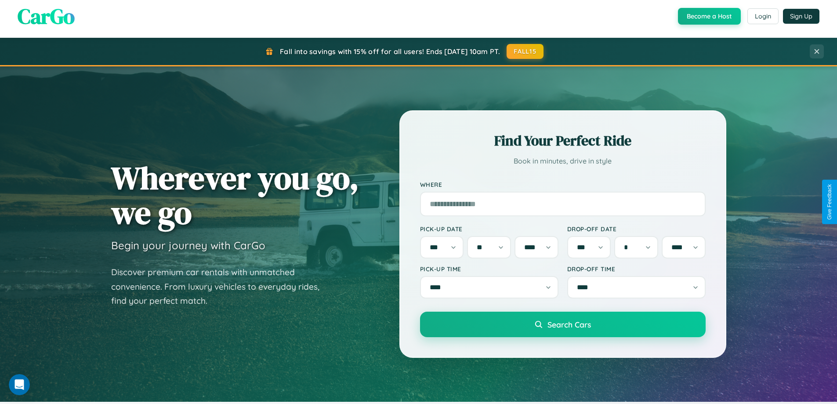 The width and height of the screenshot is (837, 404). What do you see at coordinates (830, 202) in the screenshot?
I see `div: Give Feedback` at bounding box center [830, 202].